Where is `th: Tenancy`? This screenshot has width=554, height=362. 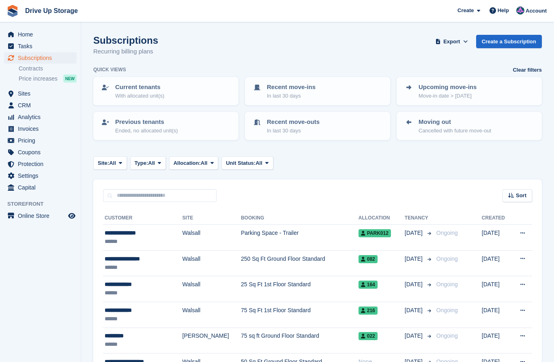 th: Tenancy is located at coordinates (419, 219).